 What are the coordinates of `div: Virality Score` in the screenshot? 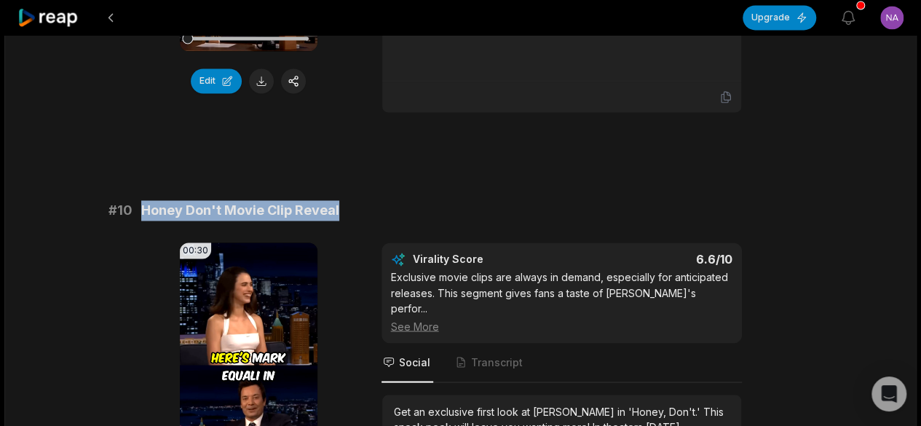 It's located at (491, 259).